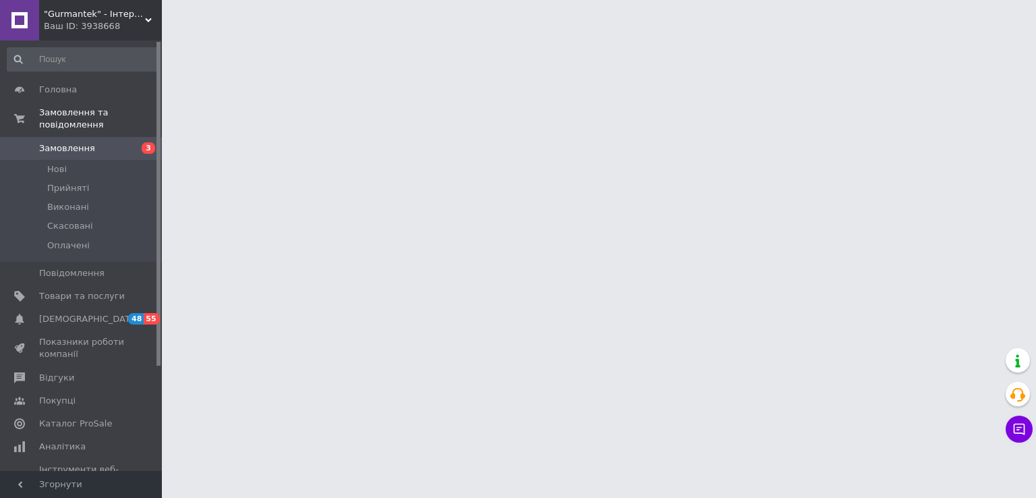 This screenshot has height=498, width=1036. I want to click on span: Головна, so click(58, 90).